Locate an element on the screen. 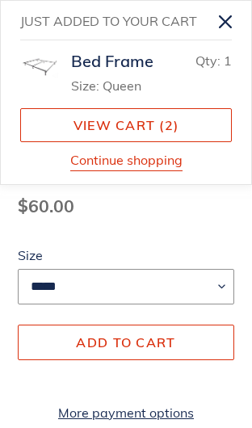 This screenshot has height=428, width=252. button: Close is located at coordinates (225, 21).